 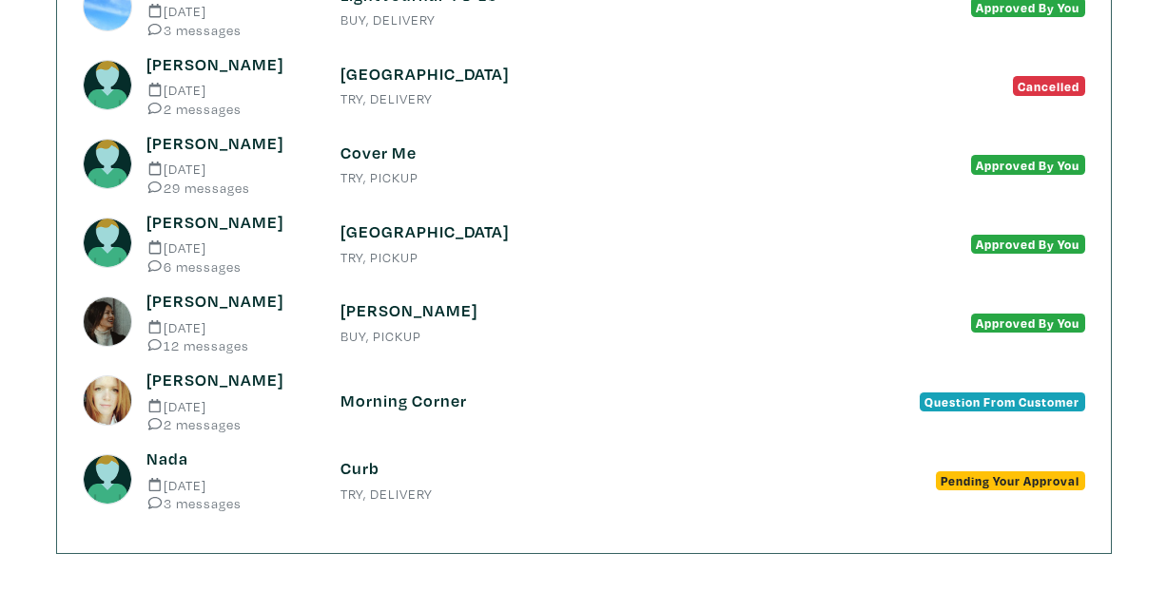 What do you see at coordinates (1010, 481) in the screenshot?
I see `span: Pending Your Approval` at bounding box center [1010, 481].